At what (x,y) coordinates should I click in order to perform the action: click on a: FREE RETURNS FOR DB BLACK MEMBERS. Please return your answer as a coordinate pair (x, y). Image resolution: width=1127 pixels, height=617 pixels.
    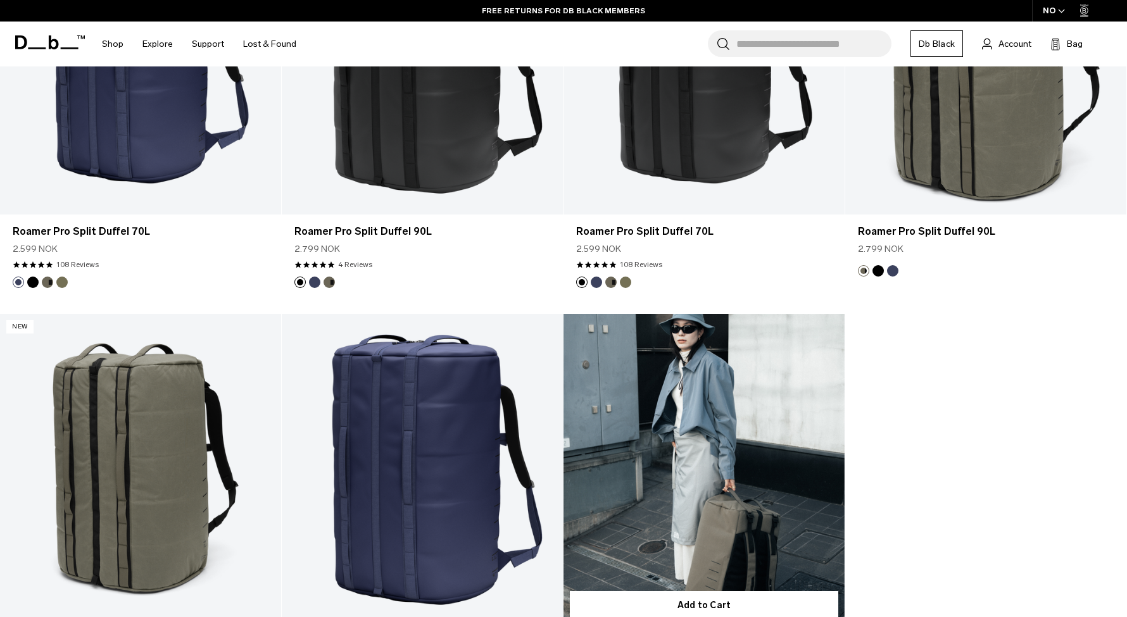
    Looking at the image, I should click on (563, 11).